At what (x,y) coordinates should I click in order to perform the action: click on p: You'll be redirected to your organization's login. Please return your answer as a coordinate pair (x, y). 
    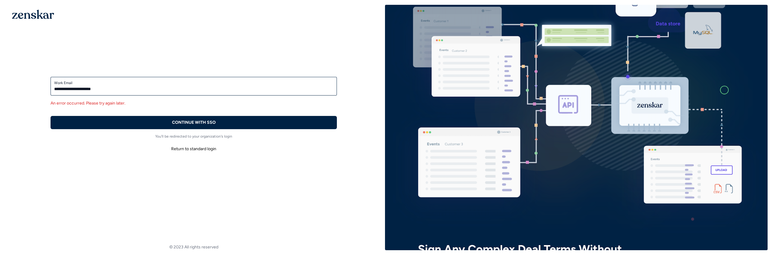
    Looking at the image, I should click on (194, 136).